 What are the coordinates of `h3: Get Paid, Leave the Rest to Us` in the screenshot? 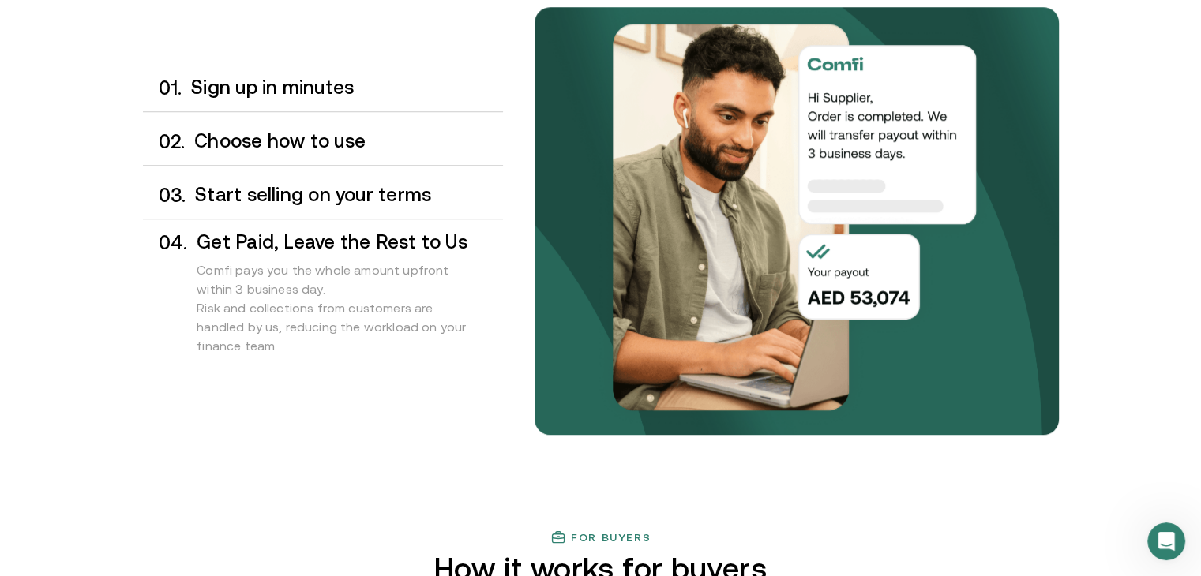 It's located at (349, 242).